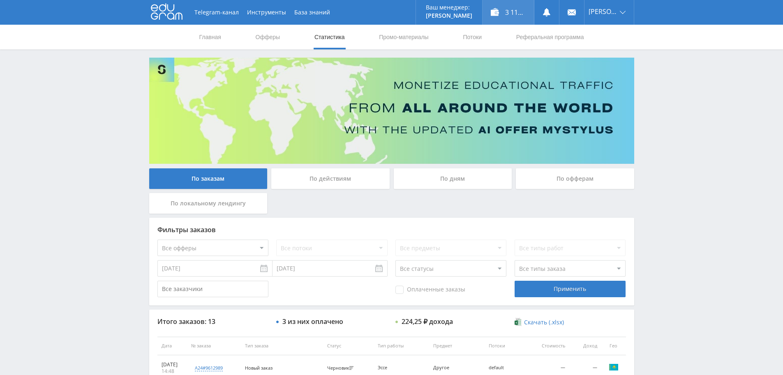  I want to click on img: xlsx, so click(518, 322).